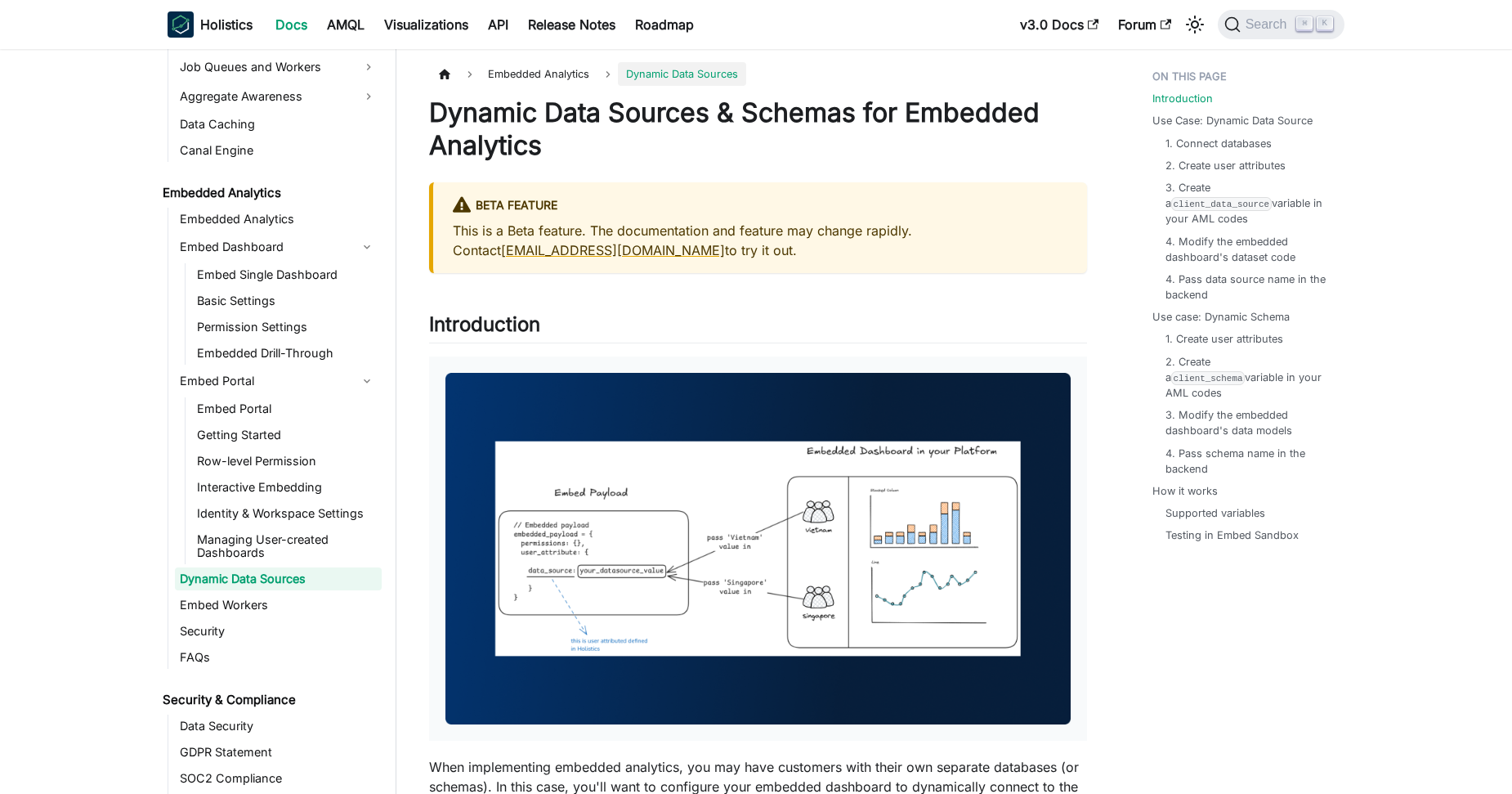 This screenshot has width=1512, height=794. Describe the element at coordinates (287, 546) in the screenshot. I see `a: Managing User-created Dashboards` at that location.